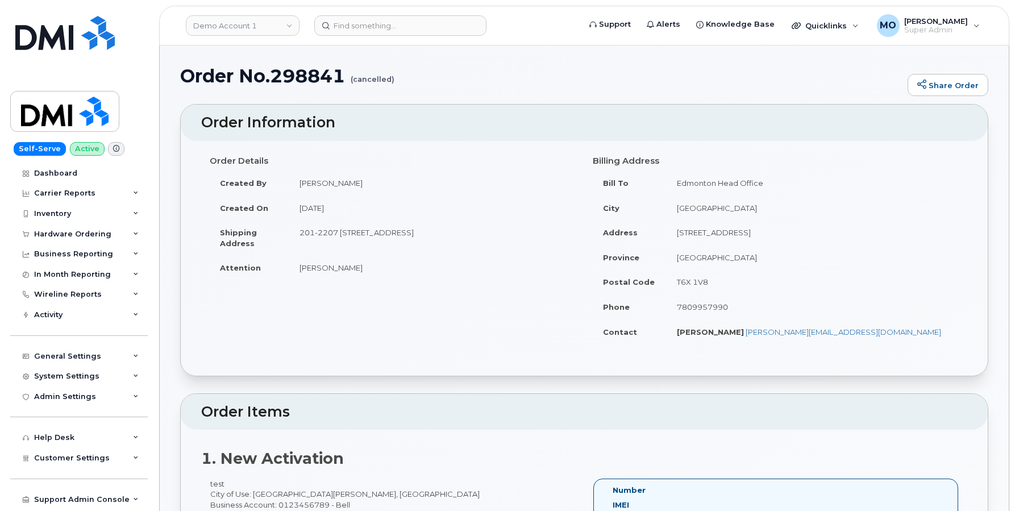 The image size is (1015, 511). I want to click on h2: Order Information, so click(584, 123).